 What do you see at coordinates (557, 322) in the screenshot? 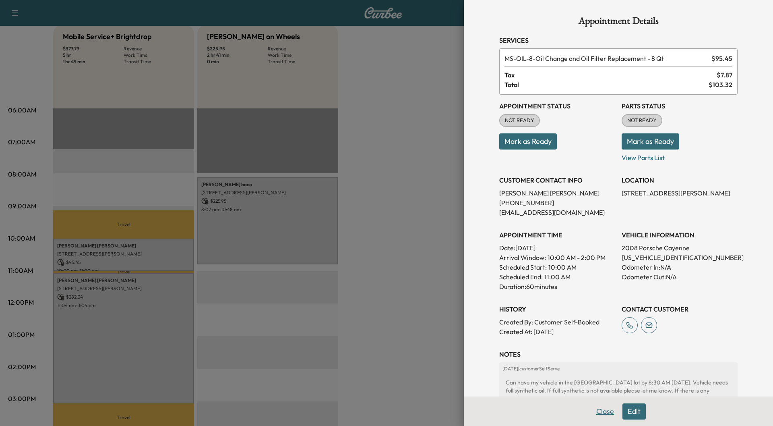
I see `p: Created By : Customer Self-Booked` at bounding box center [557, 322].